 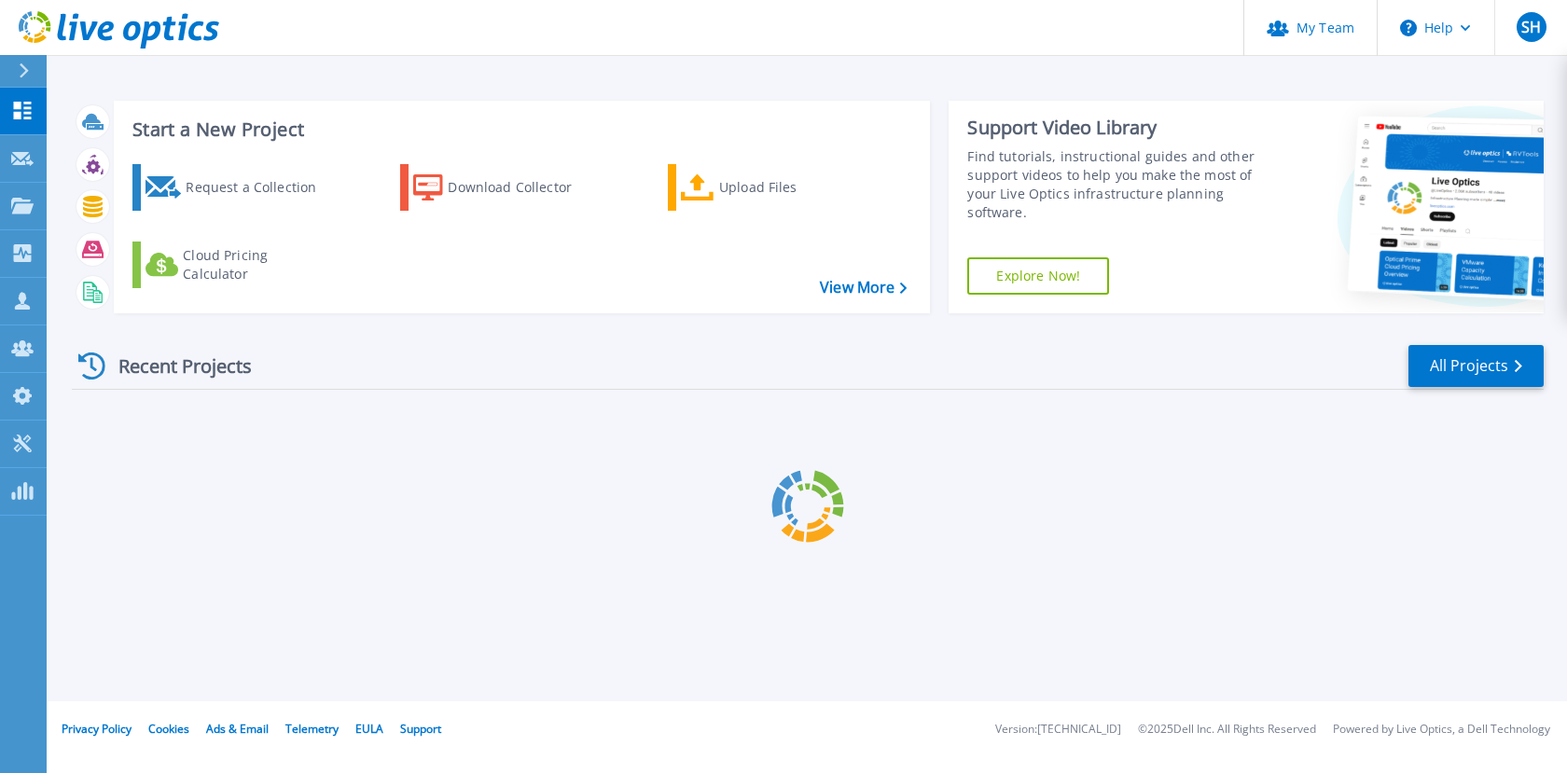 What do you see at coordinates (1117, 185) in the screenshot?
I see `div: Find tutorials, instructional guides and other support videos to help you make the most of your L...` at bounding box center [1117, 185].